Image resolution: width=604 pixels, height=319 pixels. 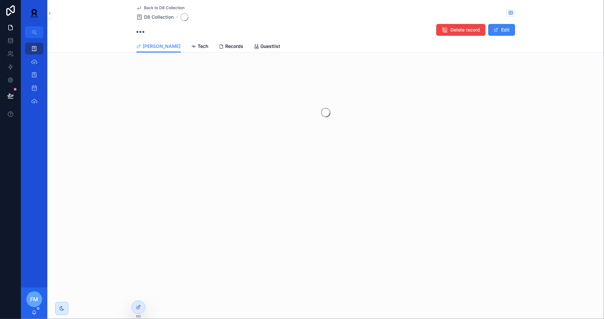 I want to click on img: App logo, so click(x=34, y=13).